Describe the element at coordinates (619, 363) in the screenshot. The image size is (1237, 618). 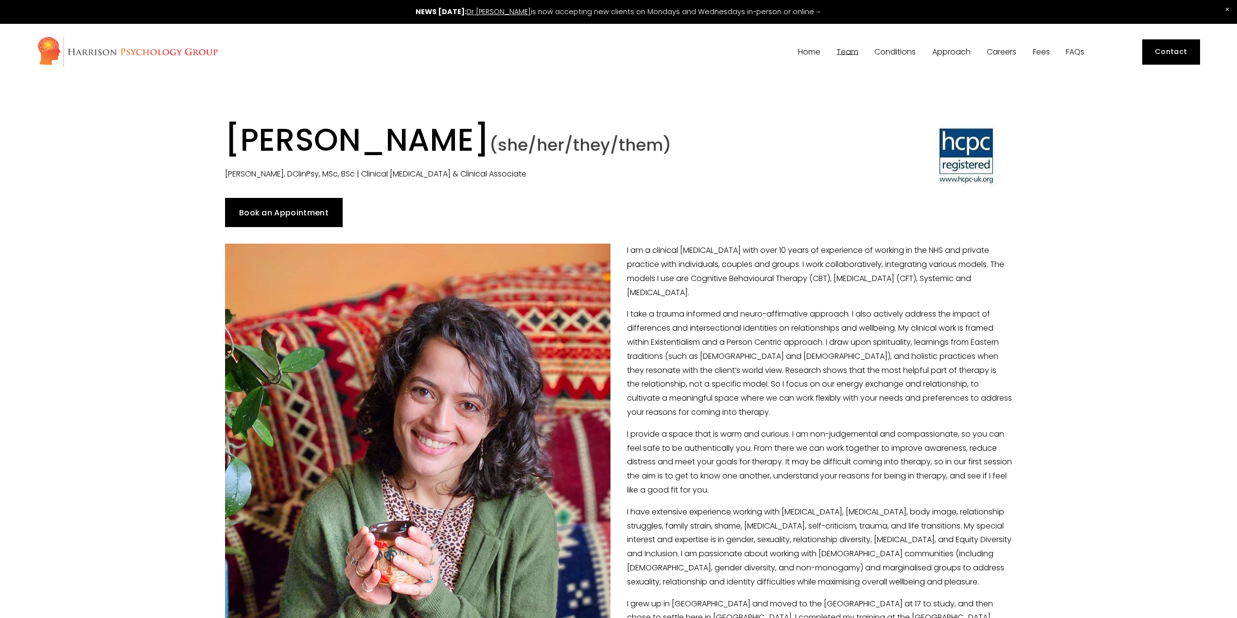
I see `p: I take a trauma informed and neuro-affirmative approach. I also actively address the impact of di...` at that location.